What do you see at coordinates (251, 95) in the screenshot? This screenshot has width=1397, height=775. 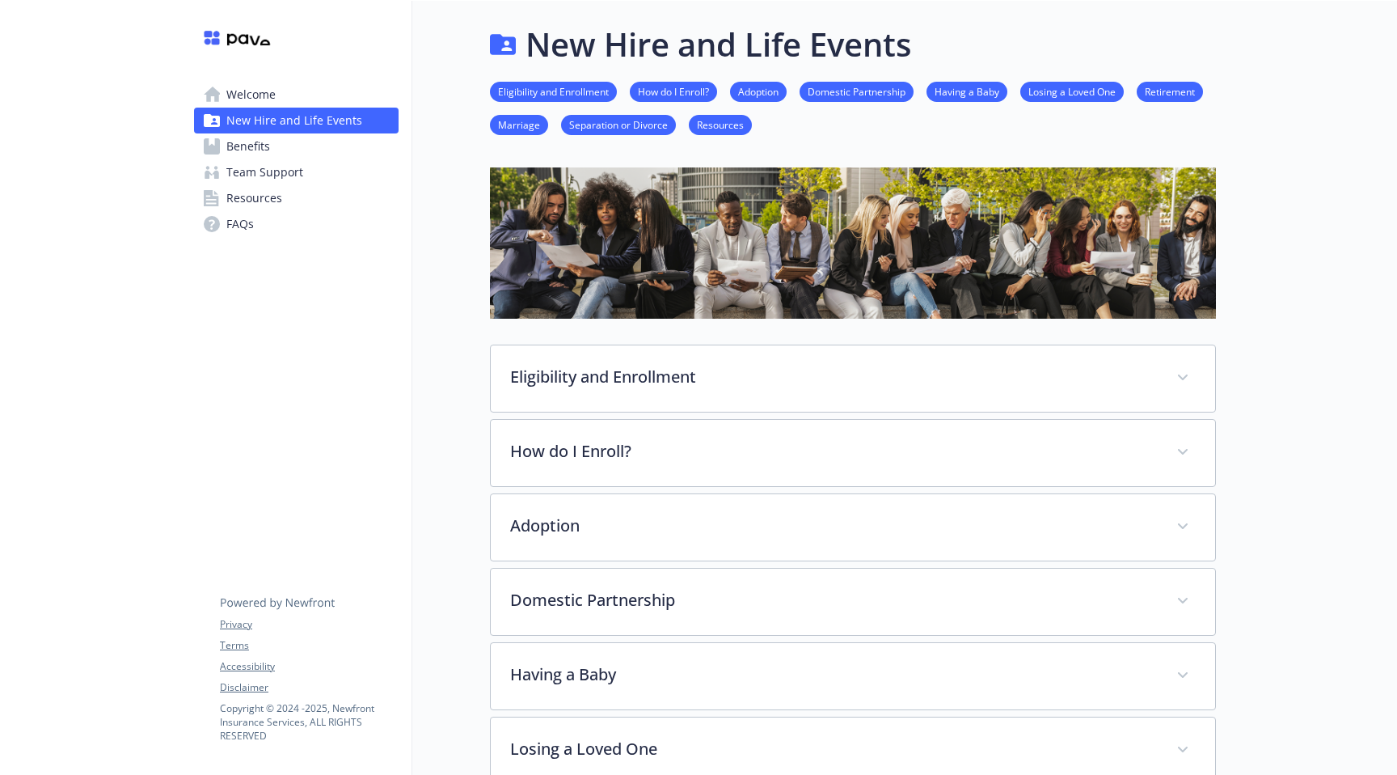 I see `span: Welcome` at bounding box center [251, 95].